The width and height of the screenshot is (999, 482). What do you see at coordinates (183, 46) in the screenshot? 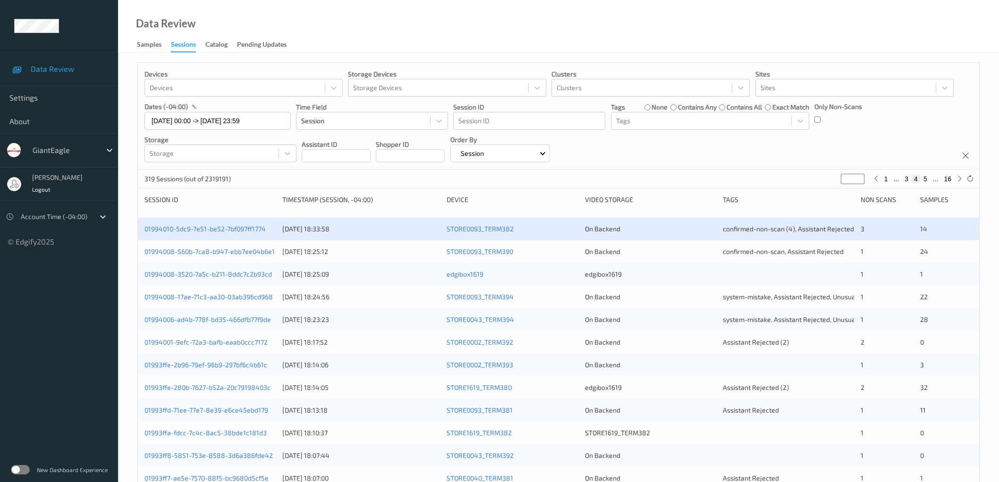
I see `div: Sessions` at bounding box center [183, 46].